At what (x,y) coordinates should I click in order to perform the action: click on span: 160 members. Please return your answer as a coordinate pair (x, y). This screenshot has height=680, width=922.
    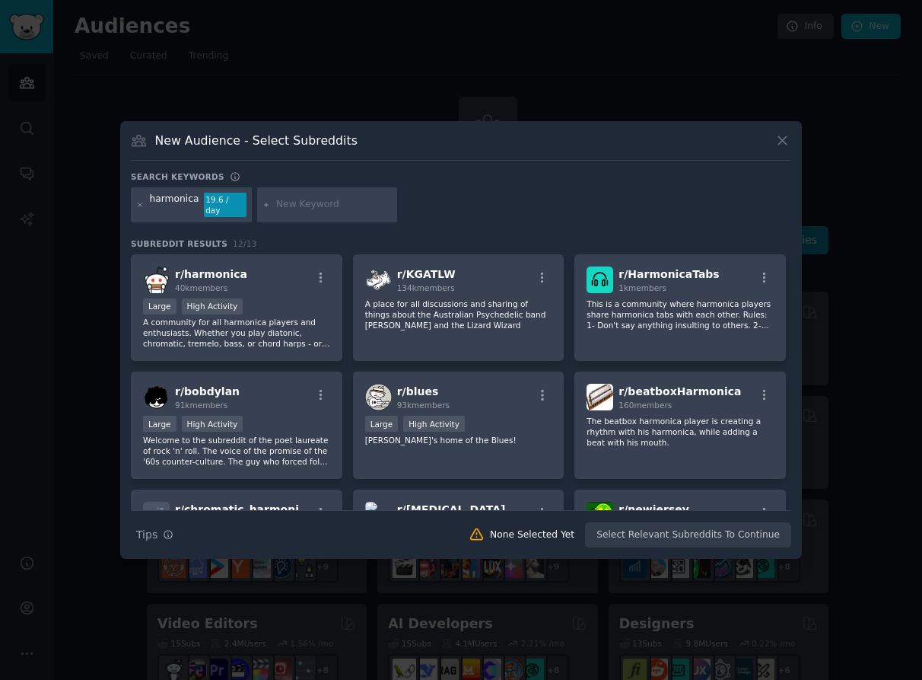
    Looking at the image, I should click on (645, 405).